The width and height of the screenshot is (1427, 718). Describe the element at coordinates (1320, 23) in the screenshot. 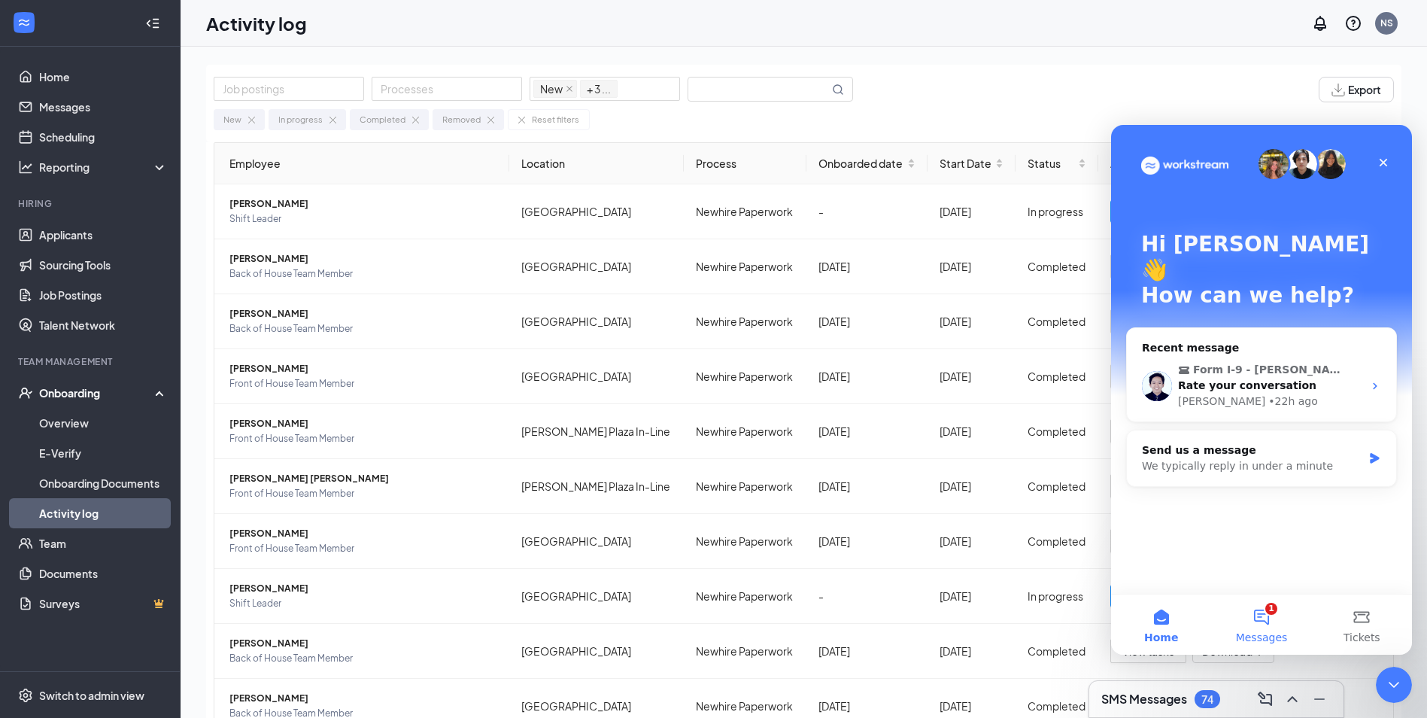

I see `svg: Notifications` at that location.